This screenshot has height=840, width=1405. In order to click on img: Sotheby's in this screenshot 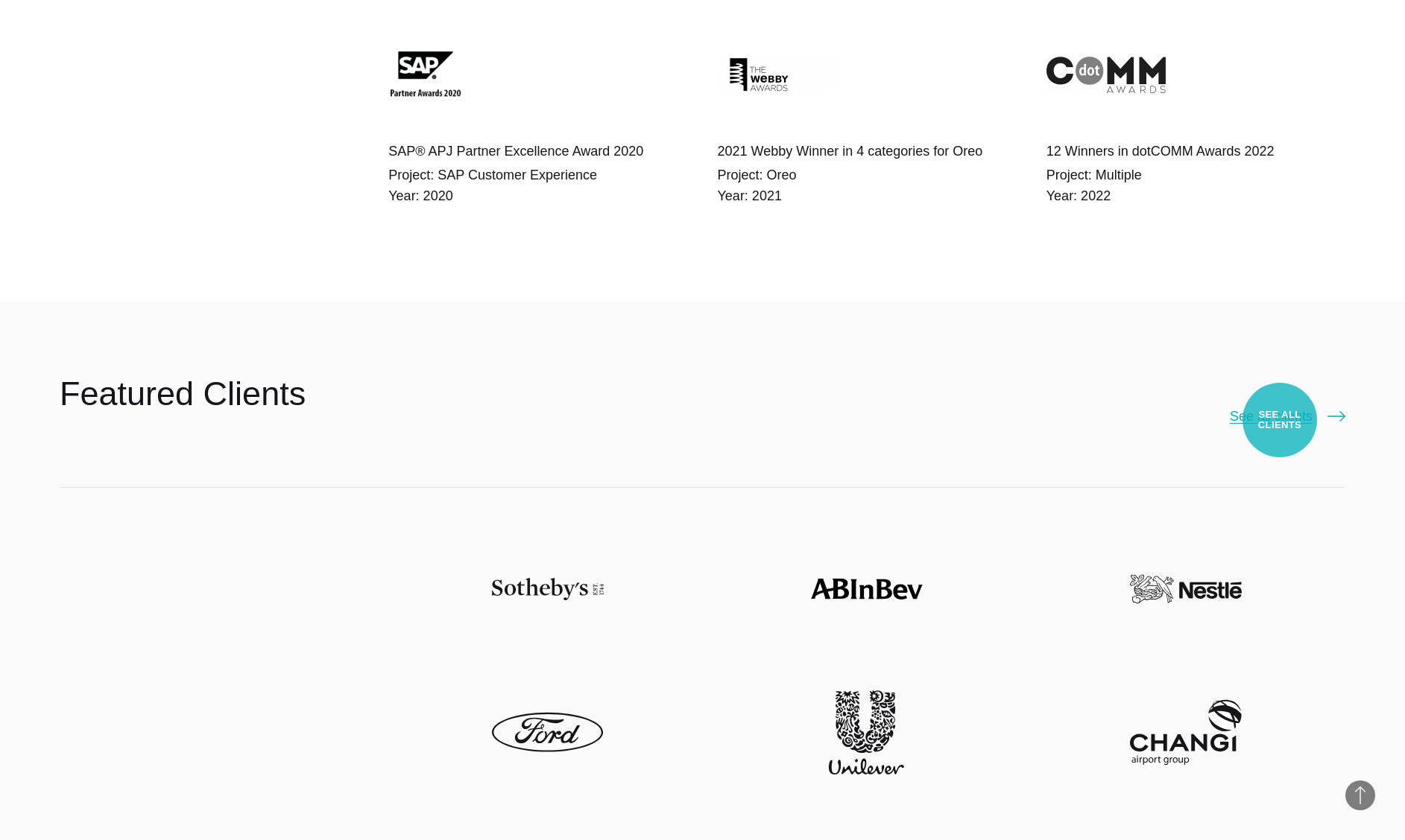, I will do `click(548, 589)`.